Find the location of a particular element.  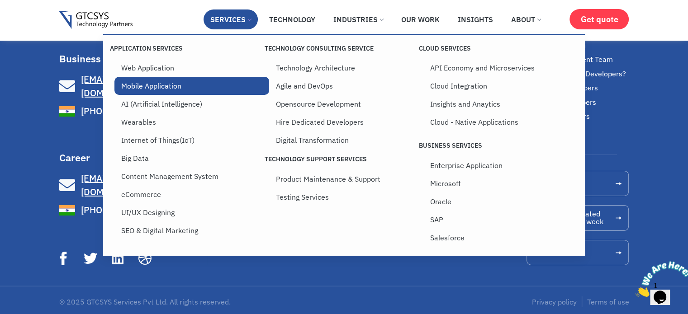

a: API Economy and Microservices is located at coordinates (500, 68).